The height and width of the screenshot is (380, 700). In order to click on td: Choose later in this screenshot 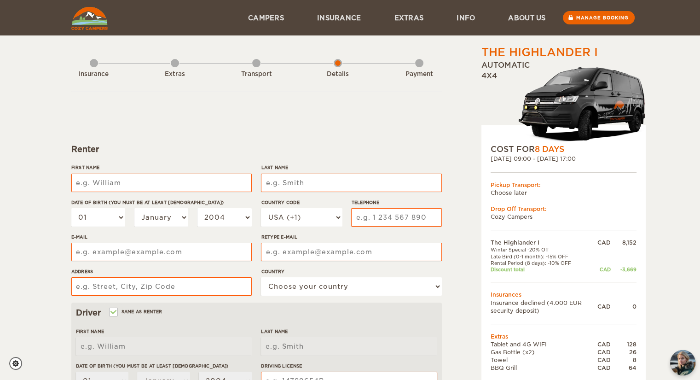, I will do `click(563, 192)`.